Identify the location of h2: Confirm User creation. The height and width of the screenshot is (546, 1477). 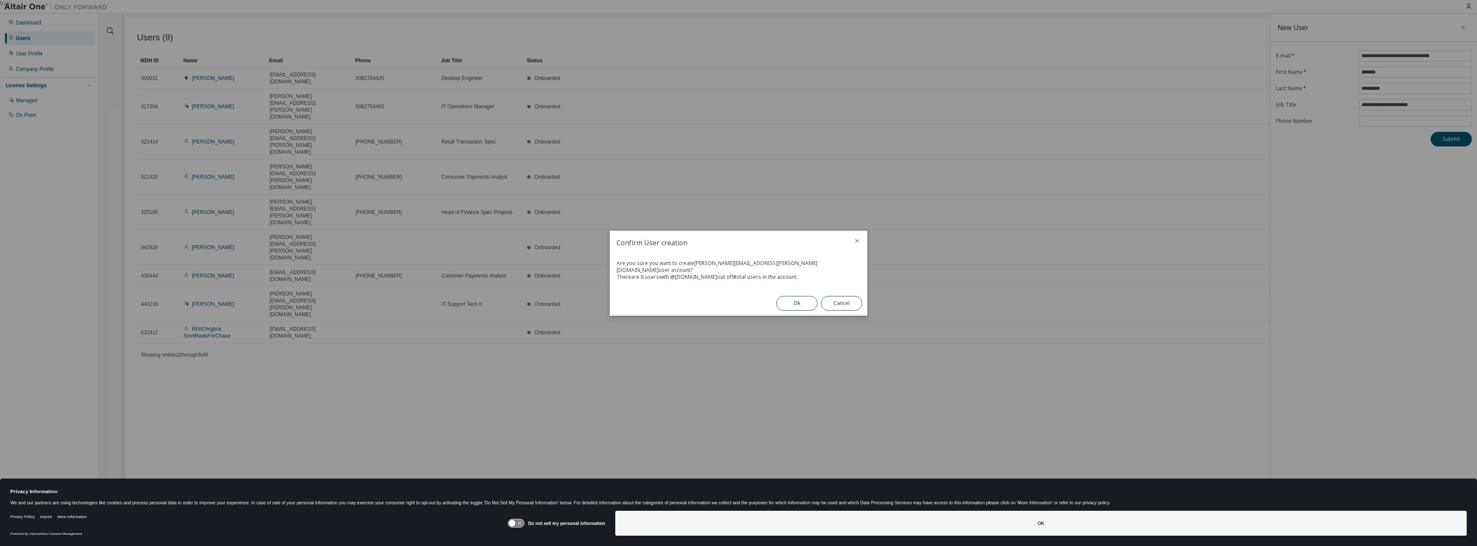
(728, 243).